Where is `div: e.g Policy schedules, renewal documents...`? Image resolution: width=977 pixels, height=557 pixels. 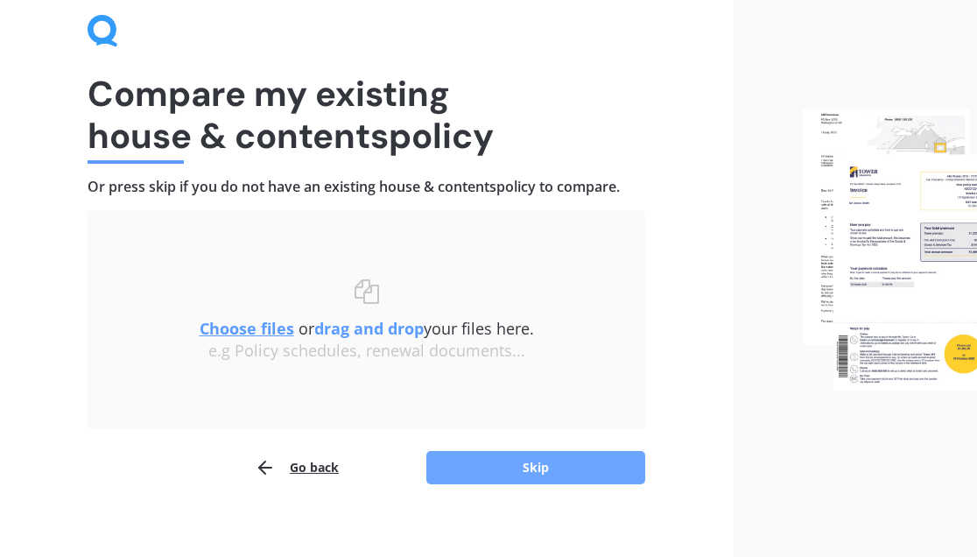
div: e.g Policy schedules, renewal documents... is located at coordinates (366, 351).